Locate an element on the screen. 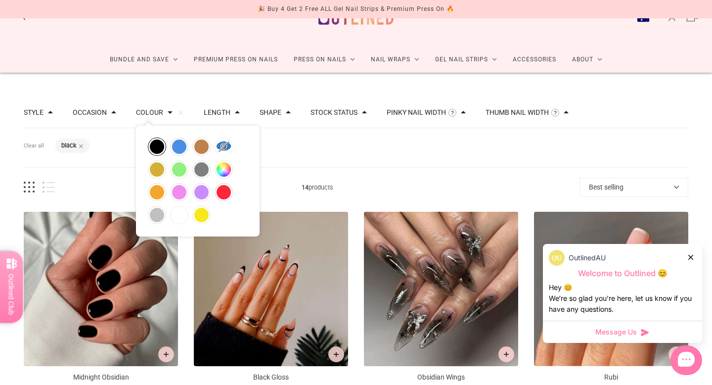  button: Clear filters by Colour is located at coordinates (180, 112).